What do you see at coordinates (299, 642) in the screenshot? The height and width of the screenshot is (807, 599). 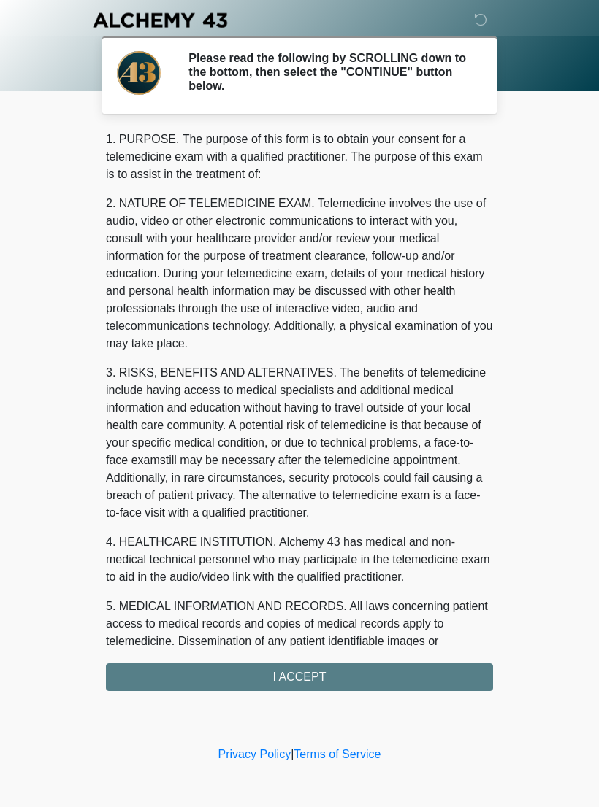 I see `p: 5. MEDICAL INFORMATION AND RECORDS. All laws concerning patient access to medical records and cop...` at bounding box center [299, 642].